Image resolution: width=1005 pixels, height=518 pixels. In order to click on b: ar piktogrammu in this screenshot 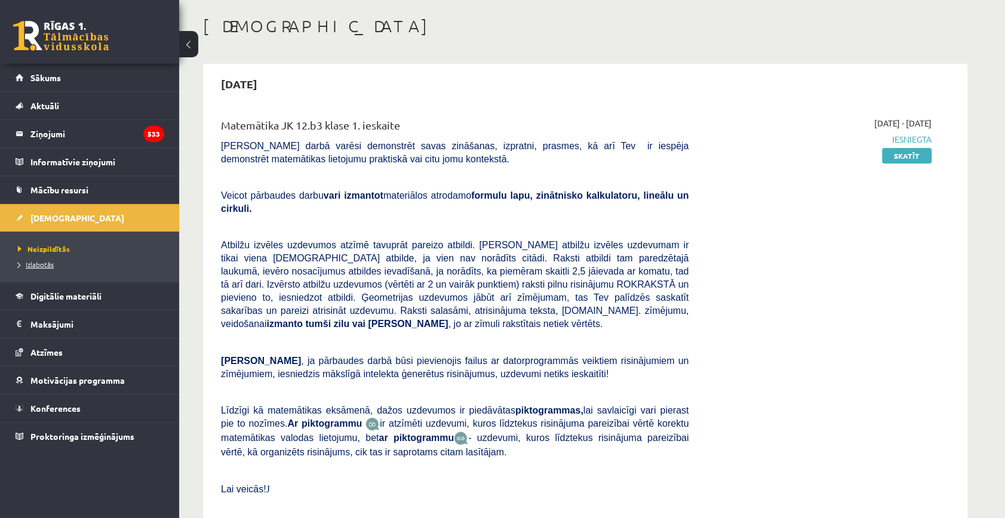, I will do `click(416, 438)`.